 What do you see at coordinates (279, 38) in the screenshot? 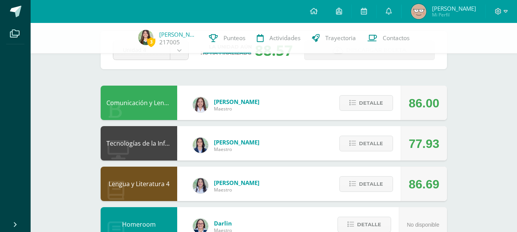
I see `a: Actividades` at bounding box center [279, 38].